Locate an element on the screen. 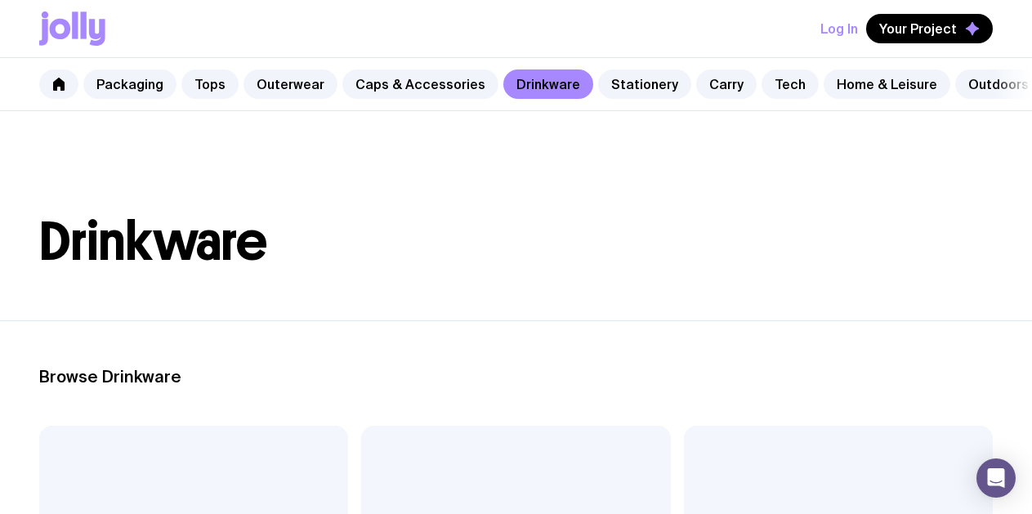 The height and width of the screenshot is (514, 1032). a: Tops is located at coordinates (210, 84).